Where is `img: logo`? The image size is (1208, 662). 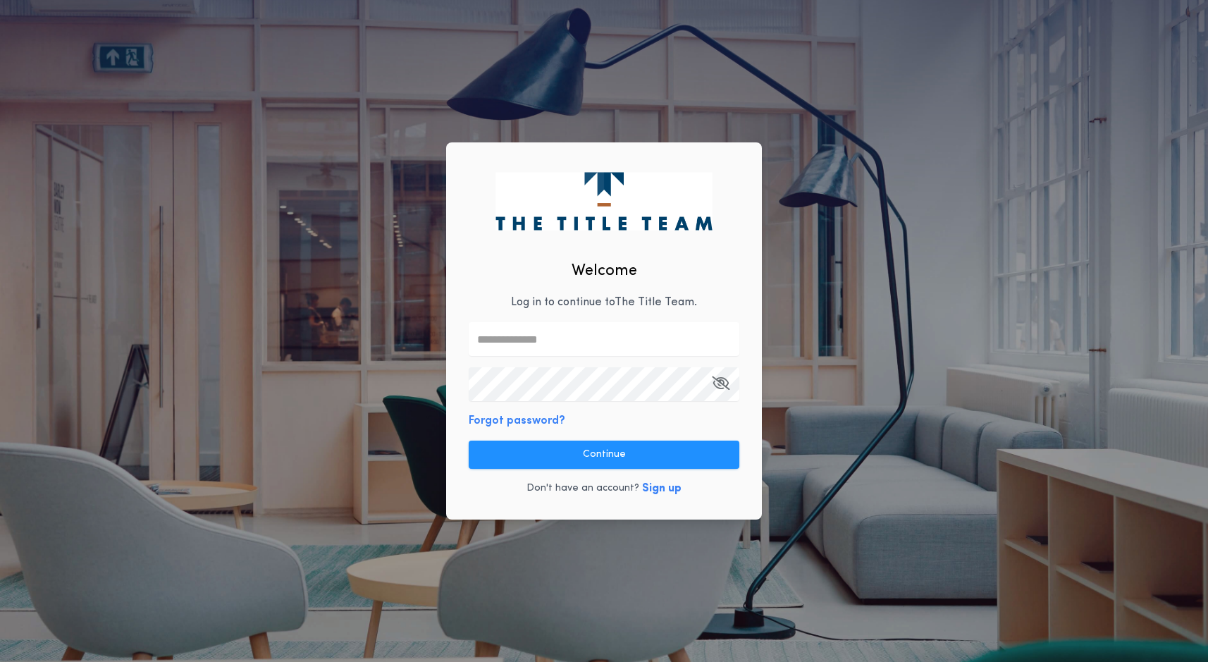 img: logo is located at coordinates (603, 201).